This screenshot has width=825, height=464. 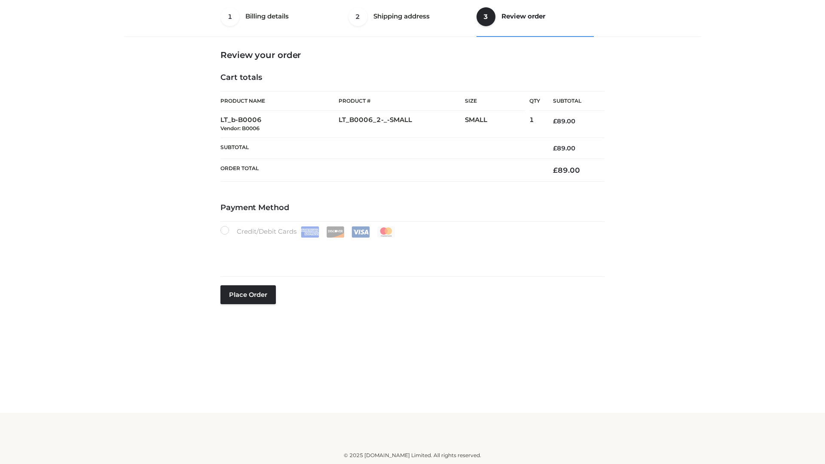 What do you see at coordinates (412, 78) in the screenshot?
I see `h4: Cart totals` at bounding box center [412, 78].